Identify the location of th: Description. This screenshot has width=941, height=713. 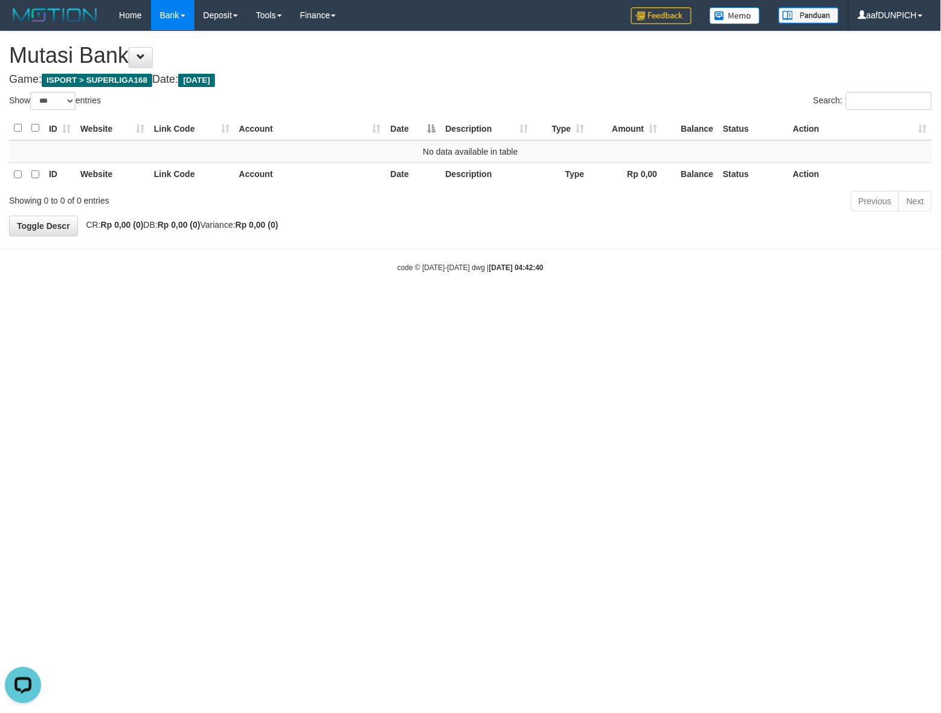
(487, 174).